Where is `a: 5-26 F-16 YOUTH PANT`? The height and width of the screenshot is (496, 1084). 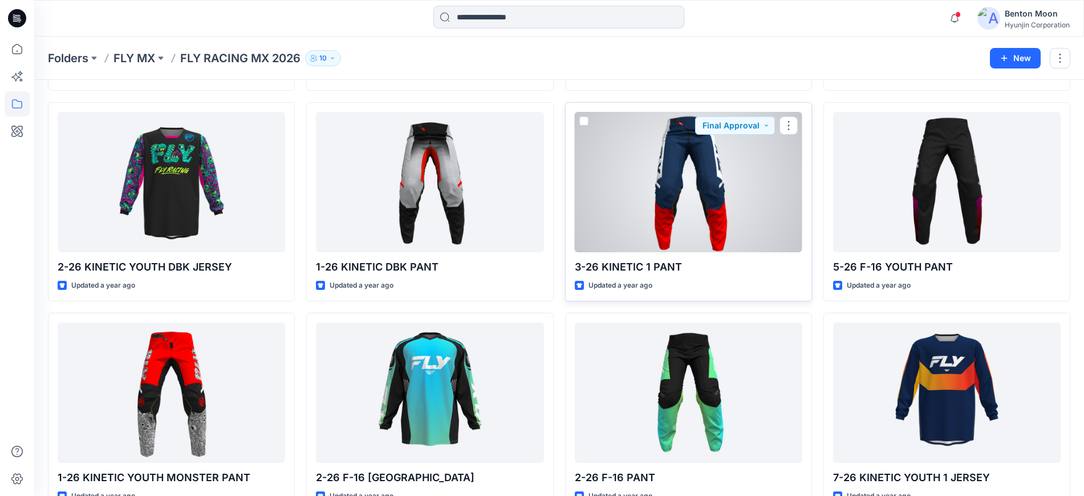 a: 5-26 F-16 YOUTH PANT is located at coordinates (947, 182).